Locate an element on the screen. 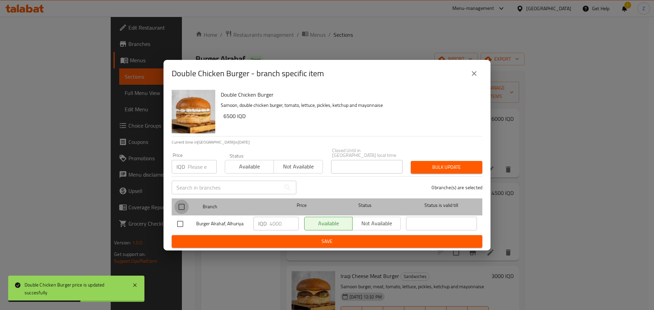  span: Available is located at coordinates (249, 166).